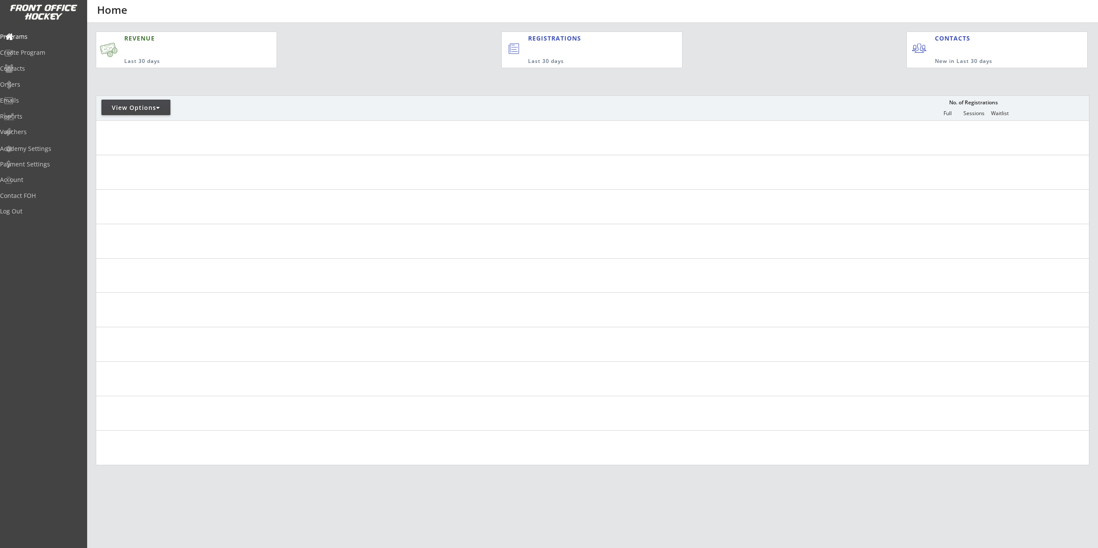 This screenshot has height=548, width=1098. I want to click on div: No. of Registrations, so click(973, 103).